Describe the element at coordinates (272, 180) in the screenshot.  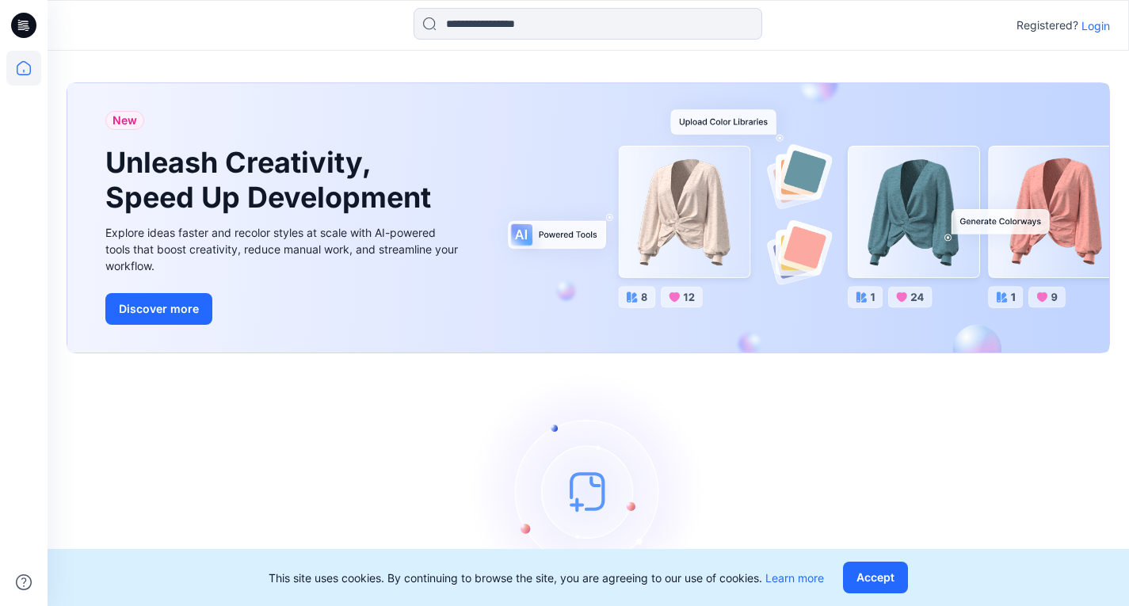
I see `h1: Unleash Creativity, Speed Up Development` at that location.